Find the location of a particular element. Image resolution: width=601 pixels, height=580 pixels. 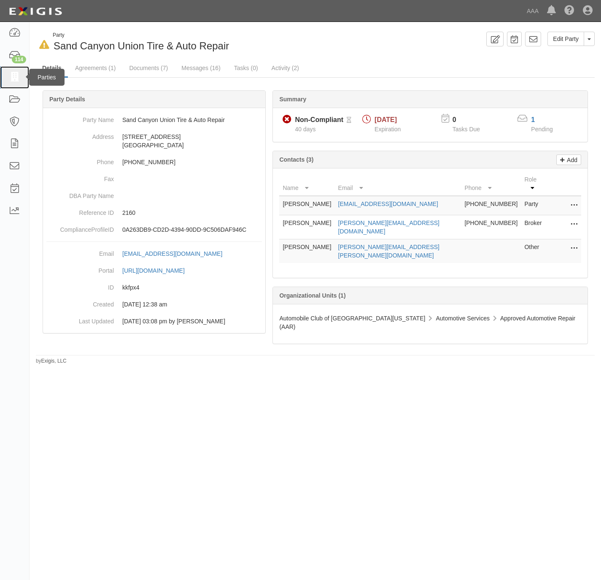

a: Exigis, LLC is located at coordinates (54, 361).